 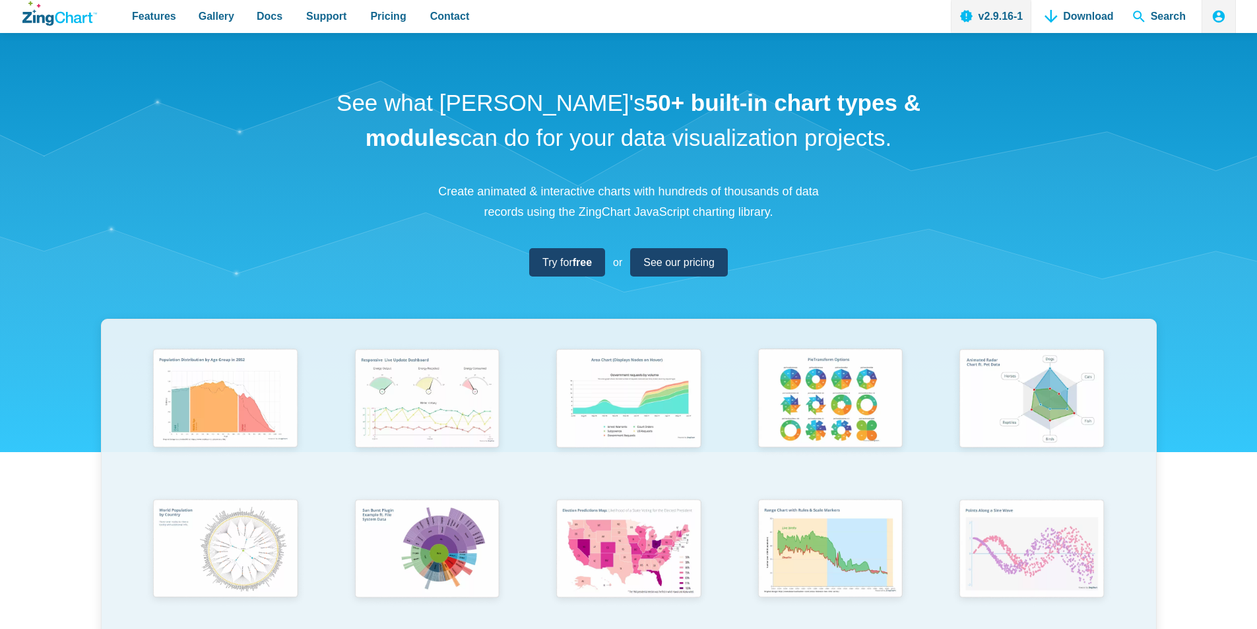 What do you see at coordinates (629, 201) in the screenshot?
I see `p: Create animated & interactive charts with hundreds of thousands of data records using the ZingCha...` at bounding box center [629, 201].